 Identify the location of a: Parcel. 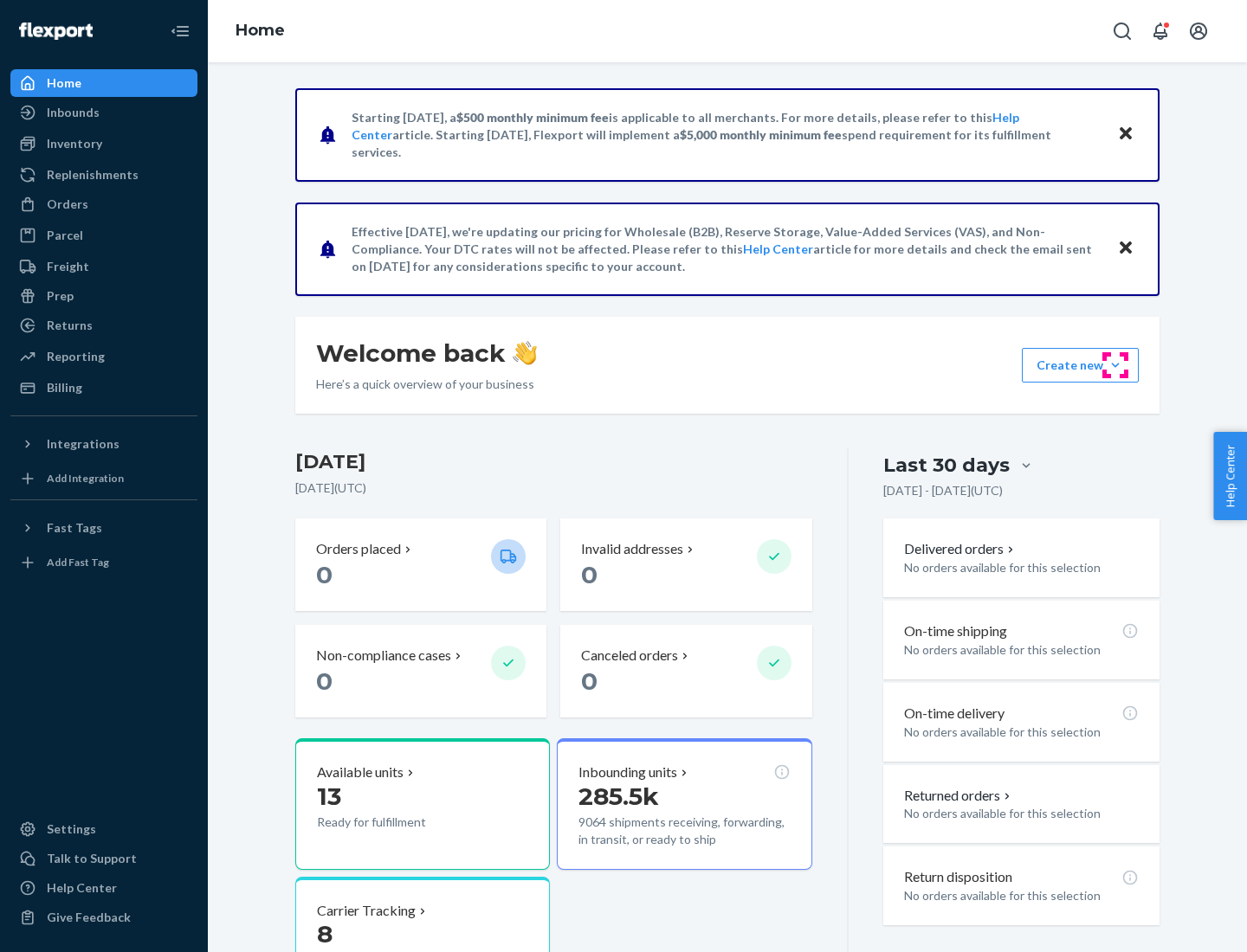
(104, 235).